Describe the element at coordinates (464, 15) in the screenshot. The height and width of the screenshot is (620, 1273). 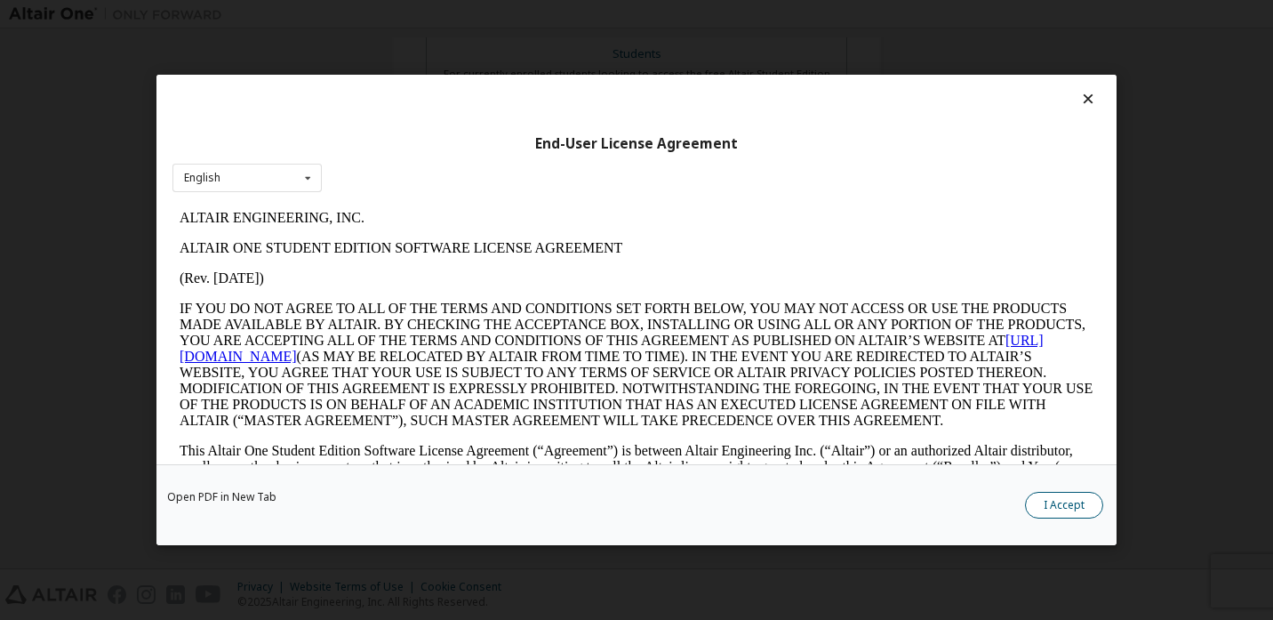
I see `p: ALTAIR ENGINEERING, INC.` at that location.